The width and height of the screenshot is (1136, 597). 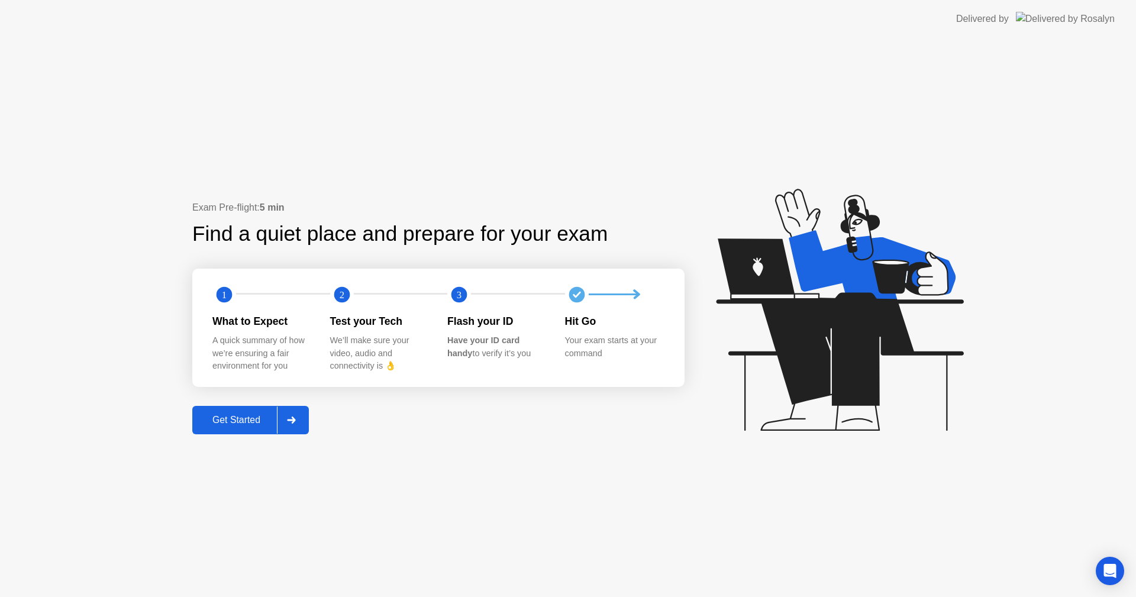 What do you see at coordinates (1110, 571) in the screenshot?
I see `div: Open Intercom Messenger` at bounding box center [1110, 571].